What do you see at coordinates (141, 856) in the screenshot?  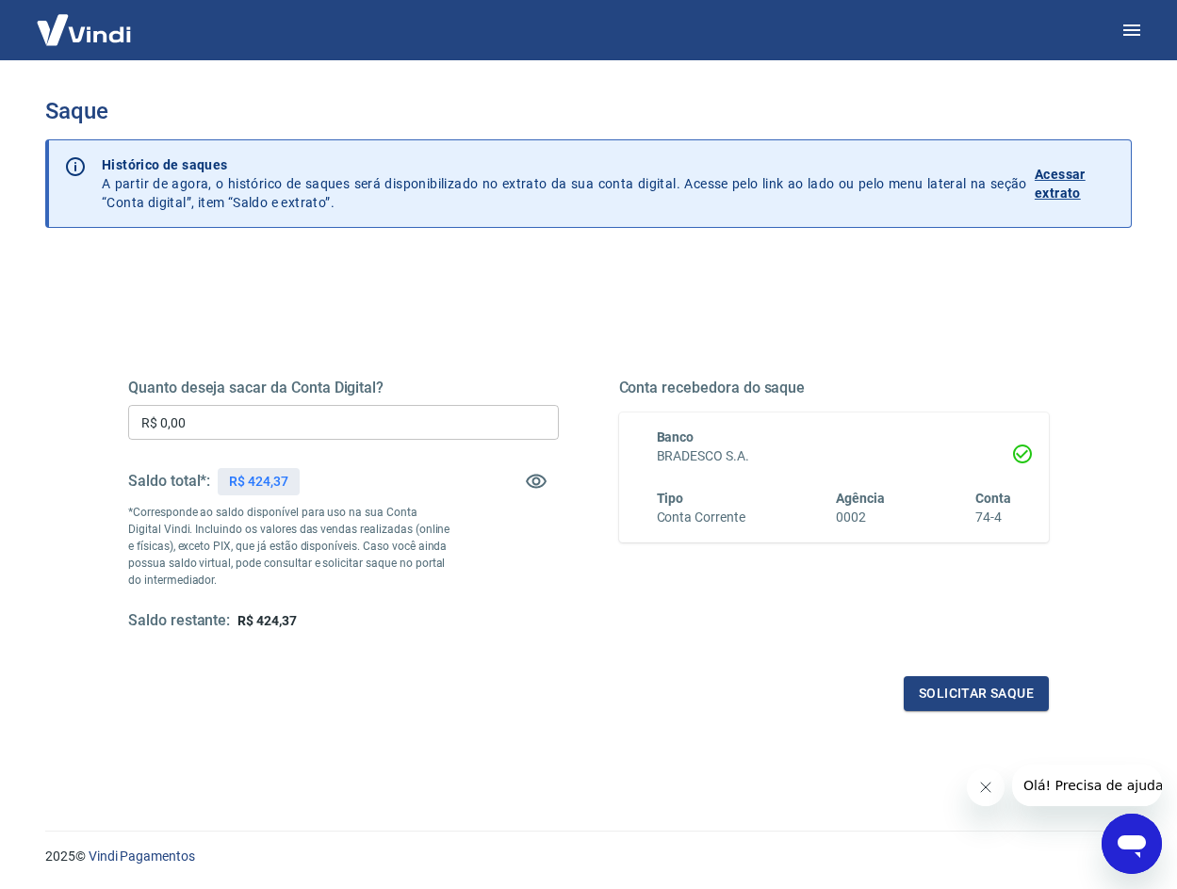 I see `a: Vindi Pagamentos` at bounding box center [141, 856].